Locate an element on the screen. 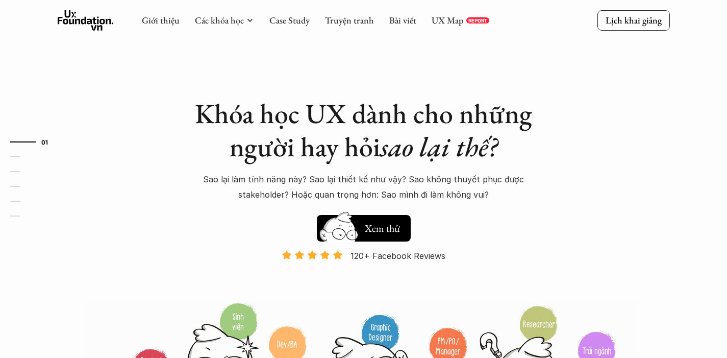 Image resolution: width=727 pixels, height=358 pixels. a: 120+ Facebook Reviews is located at coordinates (364, 275).